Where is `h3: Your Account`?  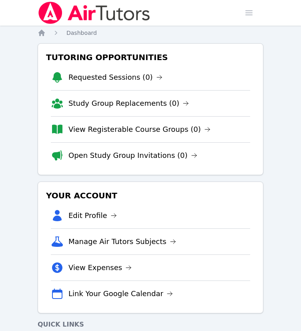
h3: Your Account is located at coordinates (151, 195).